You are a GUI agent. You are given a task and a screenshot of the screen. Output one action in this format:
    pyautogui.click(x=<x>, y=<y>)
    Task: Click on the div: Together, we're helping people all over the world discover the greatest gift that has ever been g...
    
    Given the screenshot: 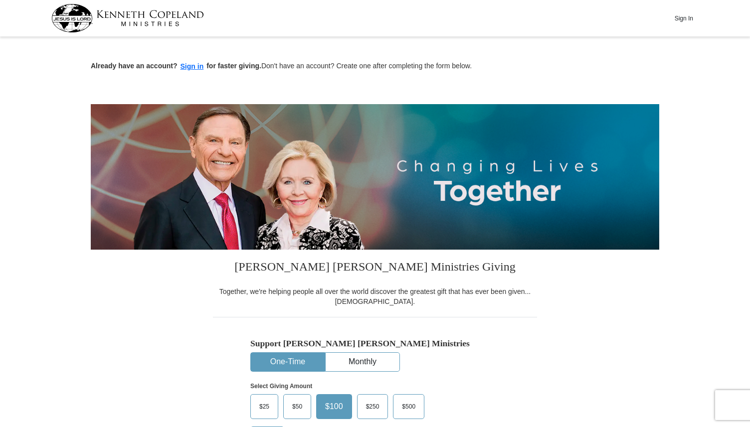 What is the action you would take?
    pyautogui.click(x=375, y=297)
    